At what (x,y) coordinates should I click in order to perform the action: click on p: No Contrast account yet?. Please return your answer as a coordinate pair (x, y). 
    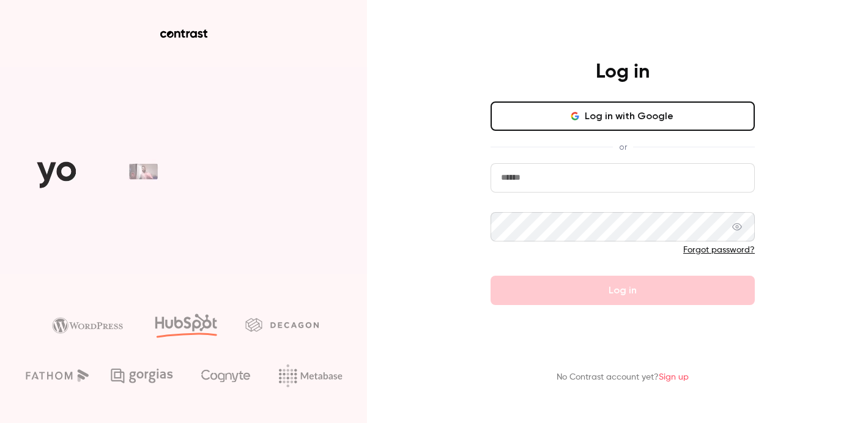
    Looking at the image, I should click on (623, 377).